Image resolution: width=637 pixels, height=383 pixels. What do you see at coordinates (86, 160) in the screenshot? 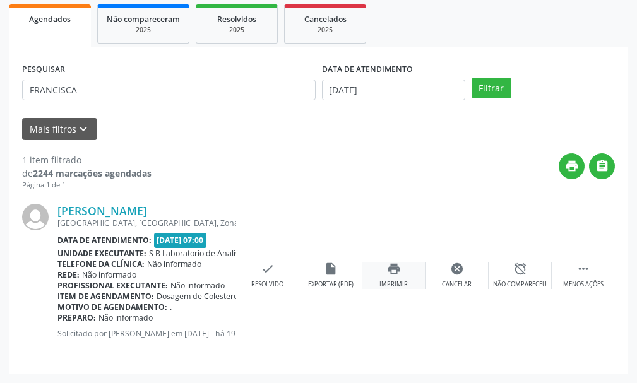
I see `div: 1 item filtrado` at bounding box center [86, 160].